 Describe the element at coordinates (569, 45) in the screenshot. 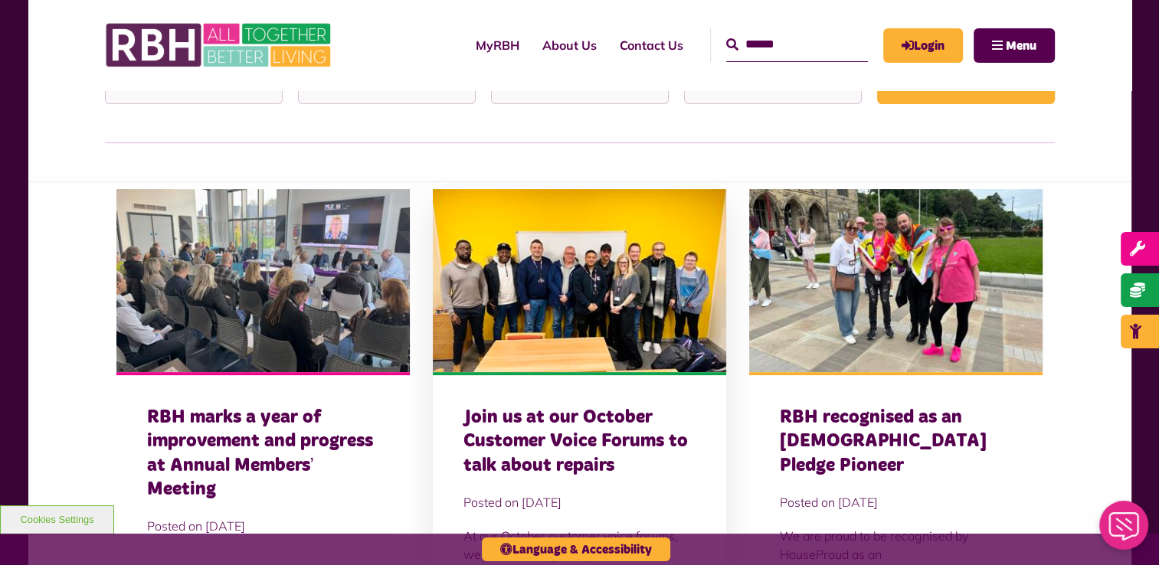

I see `a: About Us` at that location.